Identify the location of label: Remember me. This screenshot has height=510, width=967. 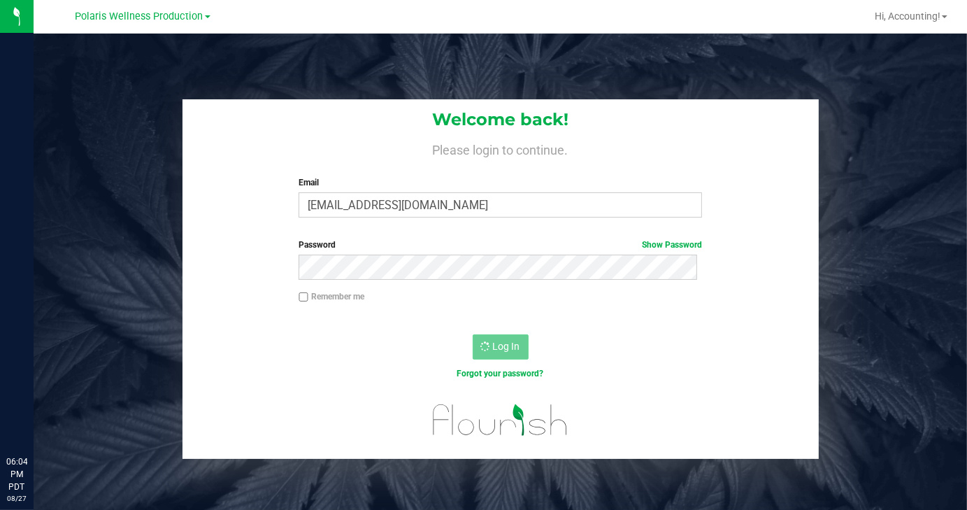
(331, 297).